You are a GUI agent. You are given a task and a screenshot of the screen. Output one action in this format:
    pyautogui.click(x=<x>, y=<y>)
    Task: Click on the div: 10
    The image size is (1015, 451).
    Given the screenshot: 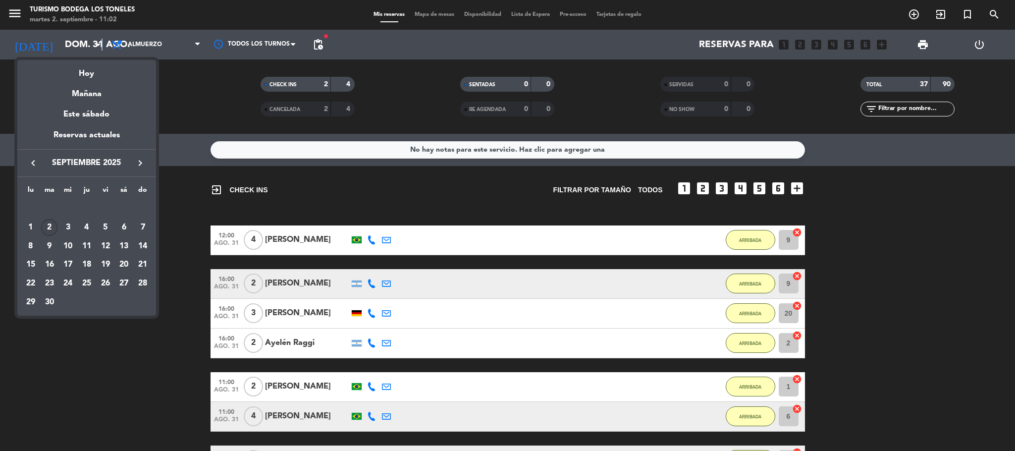 What is the action you would take?
    pyautogui.click(x=68, y=246)
    